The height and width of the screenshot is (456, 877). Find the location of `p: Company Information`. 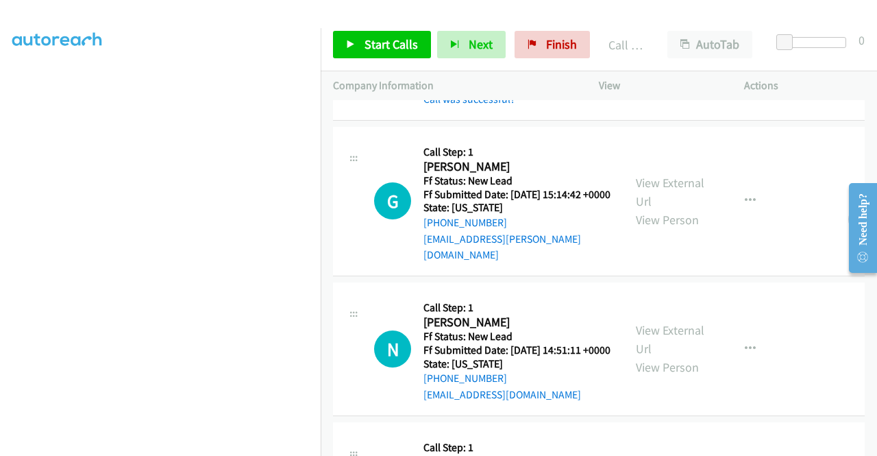

p: Company Information is located at coordinates (454, 86).